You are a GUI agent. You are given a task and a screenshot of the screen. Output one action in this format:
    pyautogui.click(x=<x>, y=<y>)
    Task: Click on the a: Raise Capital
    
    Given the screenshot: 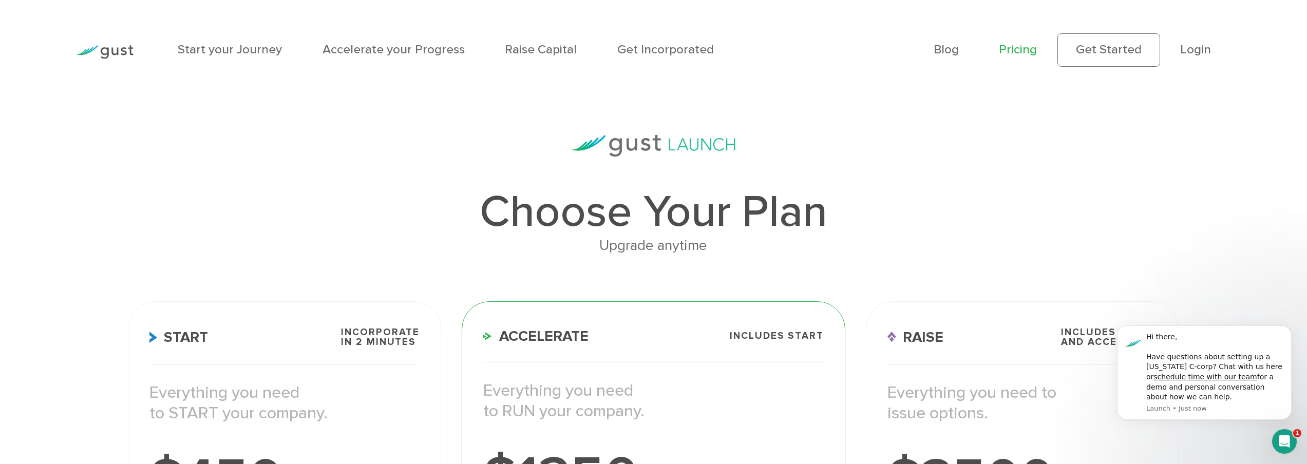 What is the action you would take?
    pyautogui.click(x=541, y=49)
    